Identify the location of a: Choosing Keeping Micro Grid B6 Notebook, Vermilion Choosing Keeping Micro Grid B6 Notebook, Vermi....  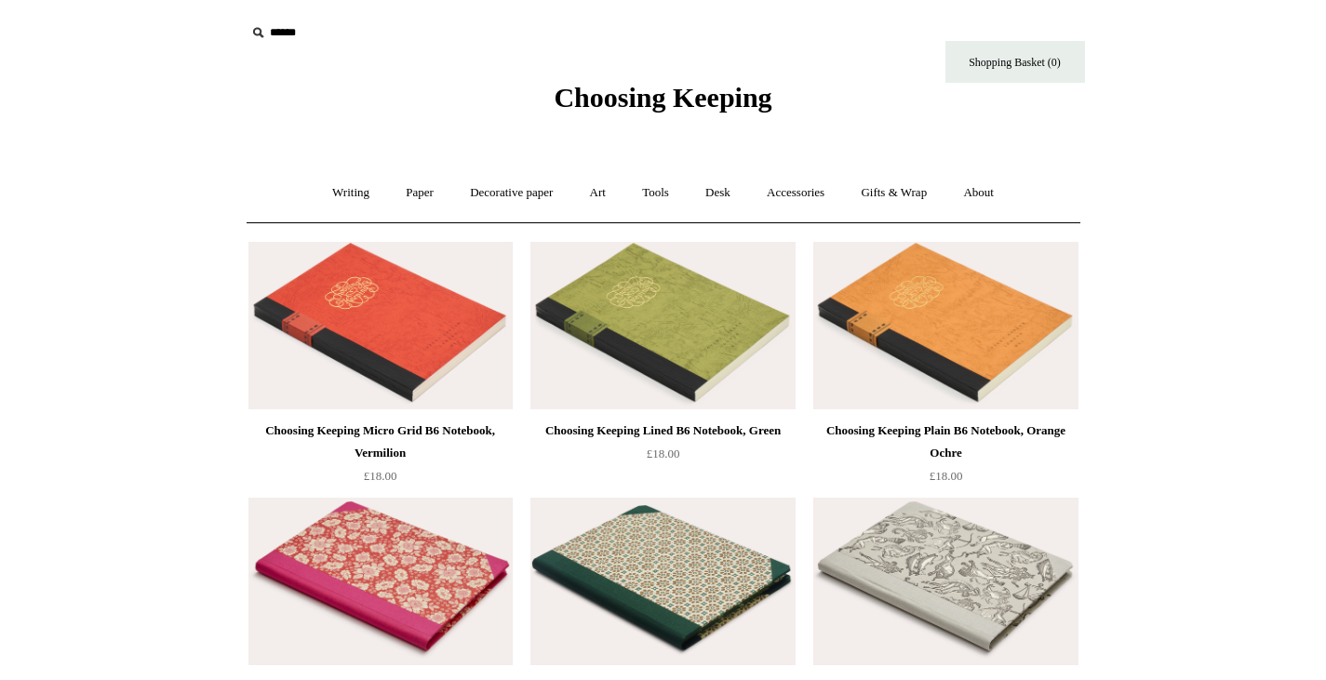
(381, 326).